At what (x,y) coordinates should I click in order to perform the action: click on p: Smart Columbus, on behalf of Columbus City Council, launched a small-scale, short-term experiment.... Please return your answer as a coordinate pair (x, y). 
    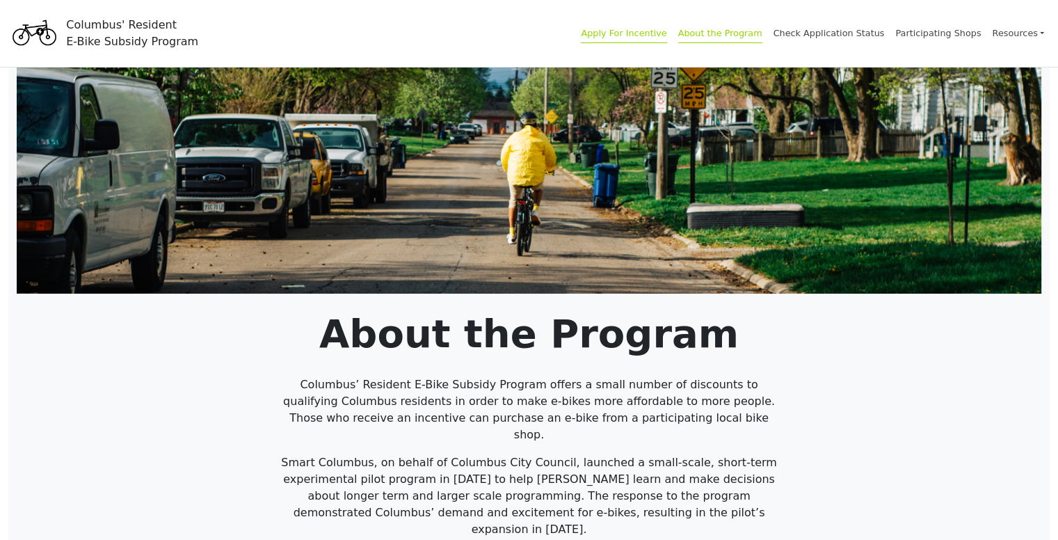
    Looking at the image, I should click on (529, 496).